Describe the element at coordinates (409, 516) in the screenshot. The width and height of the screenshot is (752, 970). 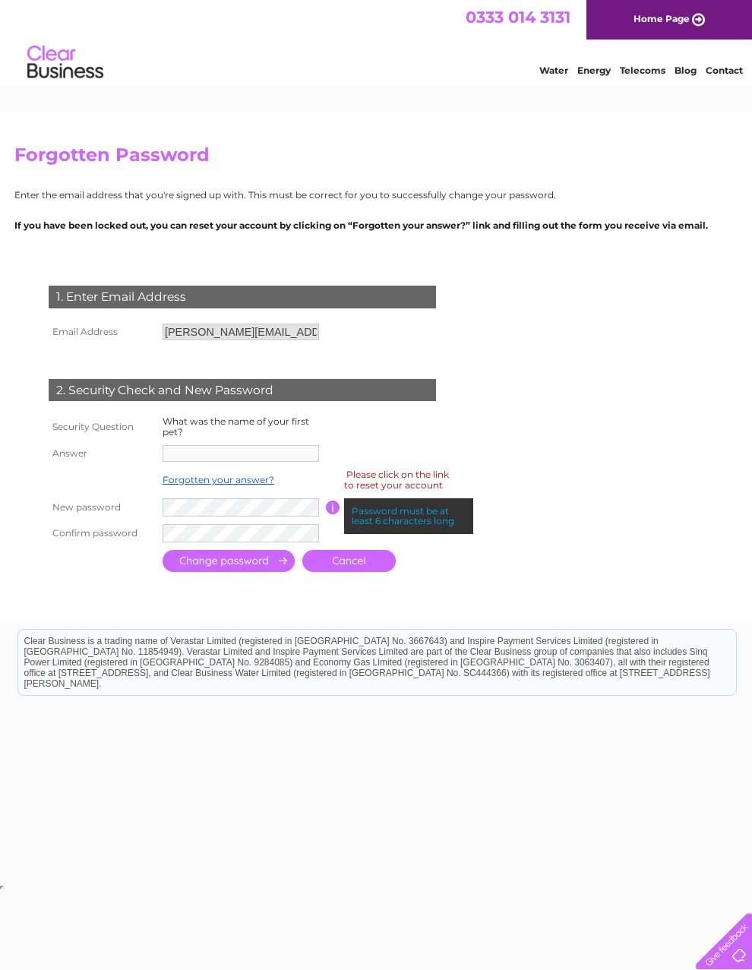
I see `div: Password must be at least 6 characters long` at that location.